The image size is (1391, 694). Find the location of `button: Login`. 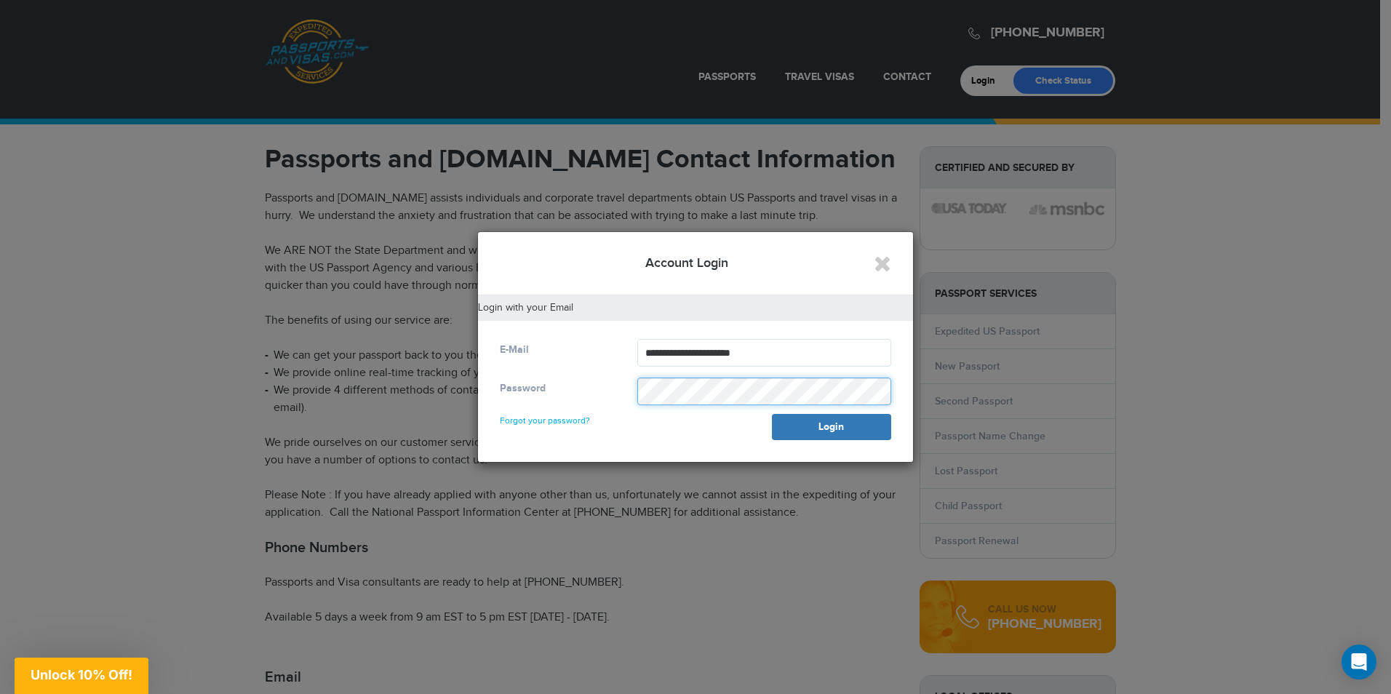

button: Login is located at coordinates (831, 427).